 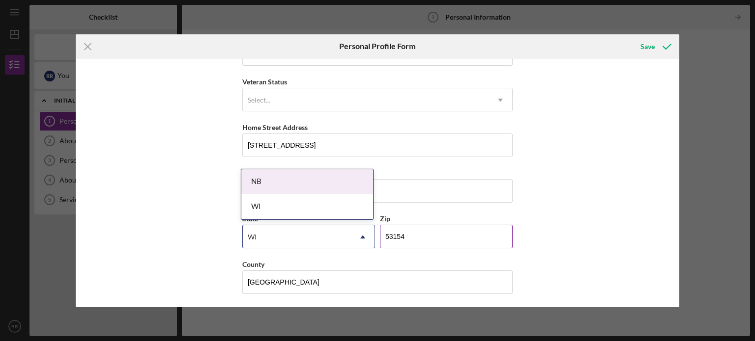 What do you see at coordinates (275, 127) in the screenshot?
I see `label: Home Street Address` at bounding box center [275, 127].